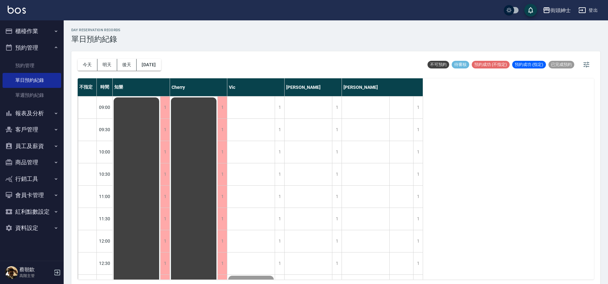  What do you see at coordinates (32, 228) in the screenshot?
I see `button: 資料設定` at bounding box center [32, 228].